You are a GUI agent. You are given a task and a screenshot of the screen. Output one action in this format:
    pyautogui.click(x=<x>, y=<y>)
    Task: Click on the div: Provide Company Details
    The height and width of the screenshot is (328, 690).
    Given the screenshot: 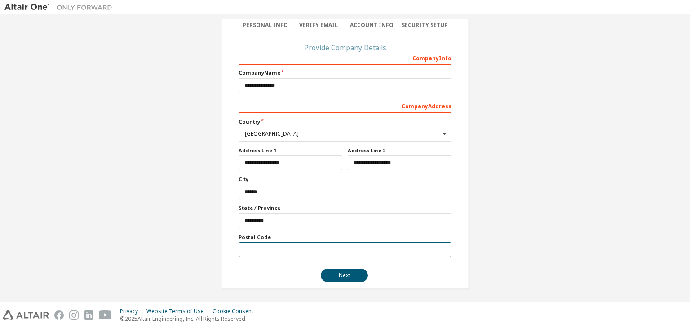 What is the action you would take?
    pyautogui.click(x=345, y=48)
    